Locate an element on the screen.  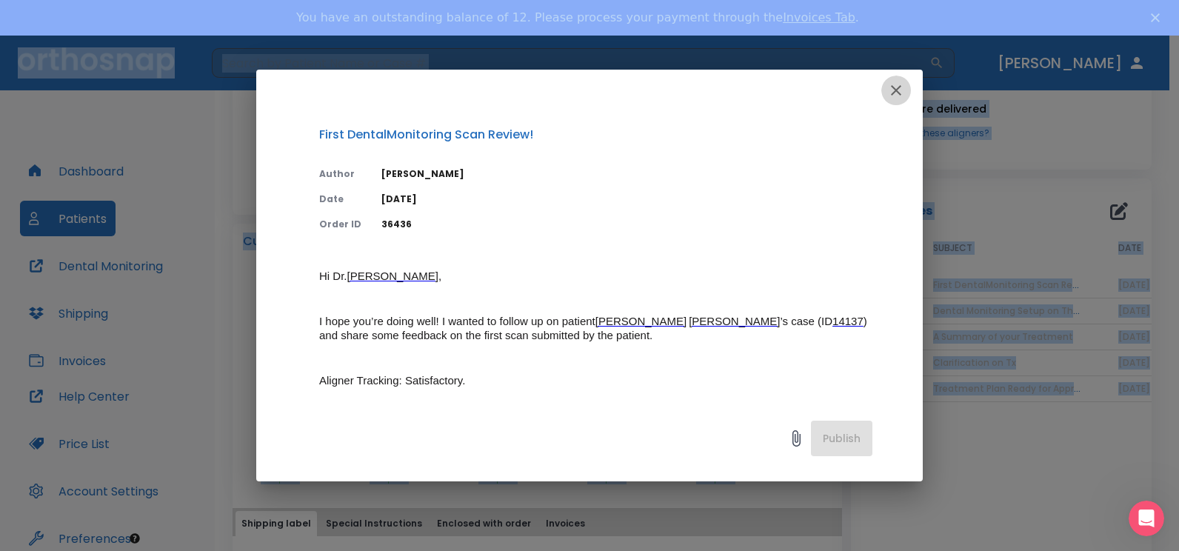
div: Close is located at coordinates (1158, 18).